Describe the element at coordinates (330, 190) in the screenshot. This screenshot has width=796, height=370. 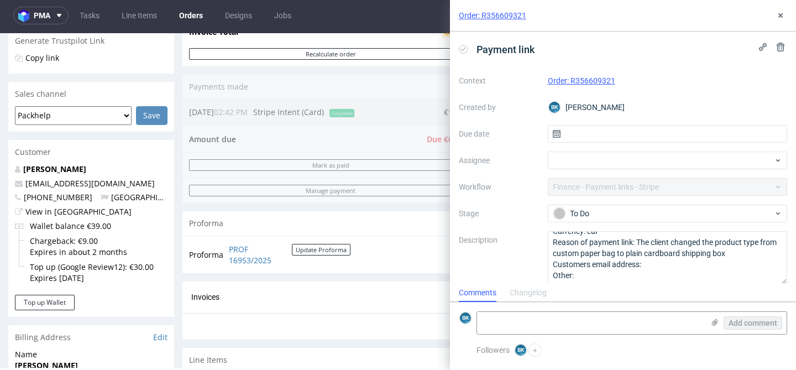
I see `div: Proforma` at that location.